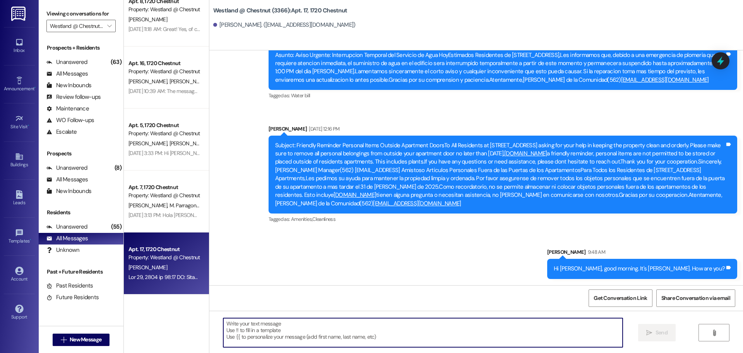  I want to click on button: New Message, so click(81, 339).